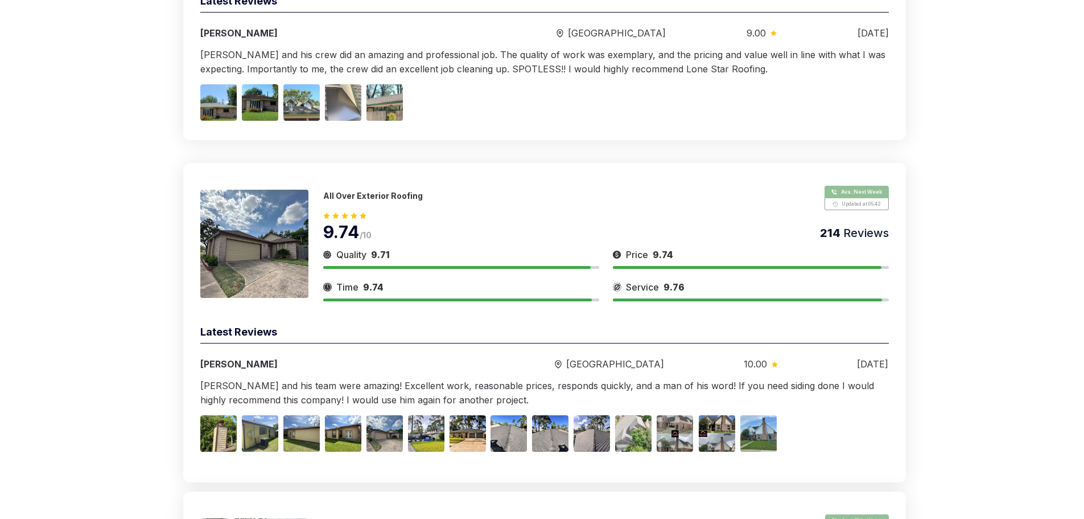 This screenshot has width=1084, height=519. What do you see at coordinates (830, 233) in the screenshot?
I see `span: 214` at bounding box center [830, 233].